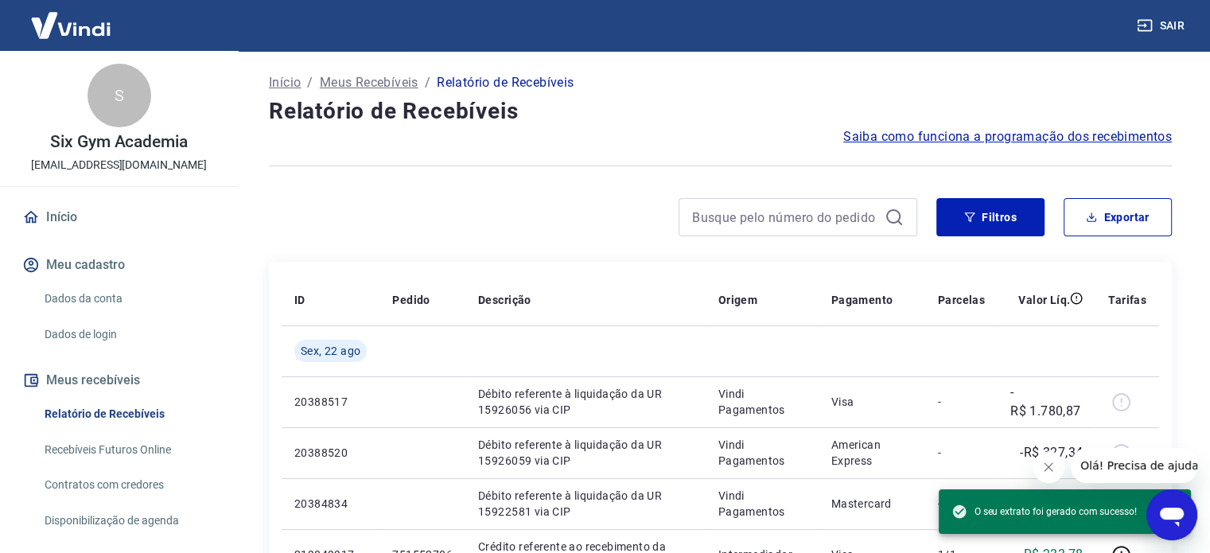 Image resolution: width=1210 pixels, height=553 pixels. Describe the element at coordinates (285, 83) in the screenshot. I see `p: Início` at that location.